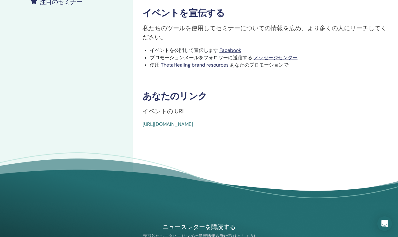  What do you see at coordinates (266, 33) in the screenshot?
I see `p: 私たちのツールを使用してセミナーについての情報を広め、より多くの人にリーチしてください。` at bounding box center [266, 33].